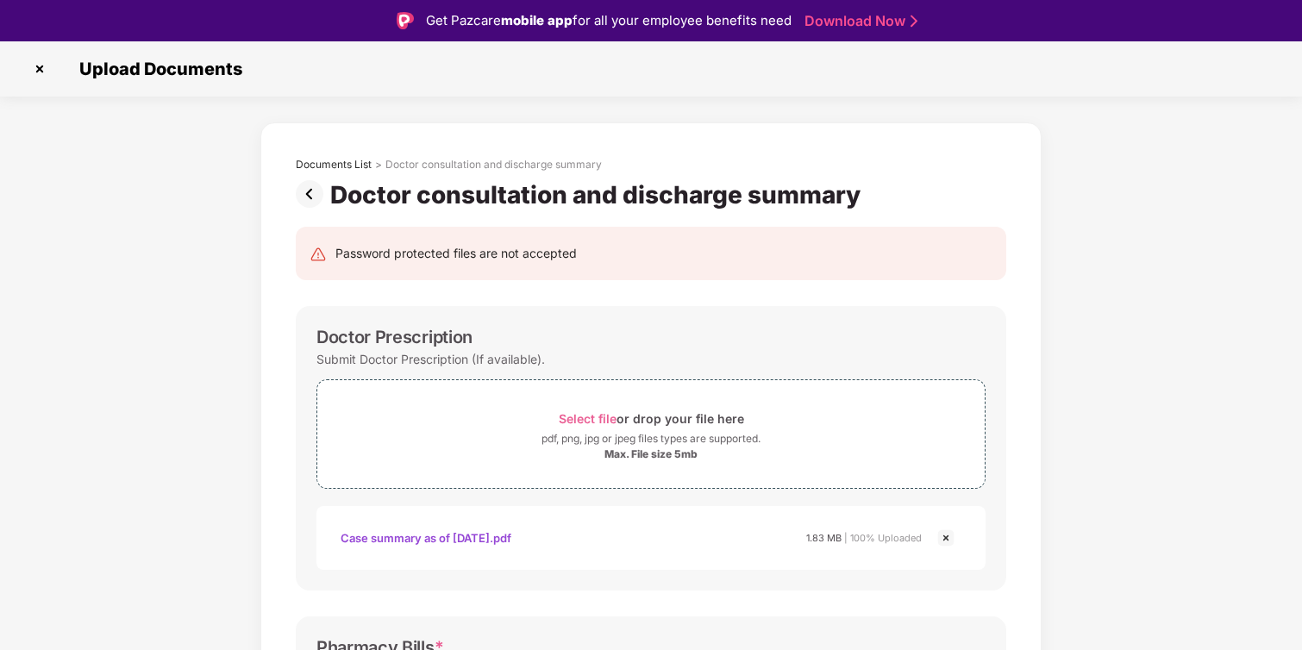  Describe the element at coordinates (651, 455) in the screenshot. I see `div: Max. File size 5mb` at that location.